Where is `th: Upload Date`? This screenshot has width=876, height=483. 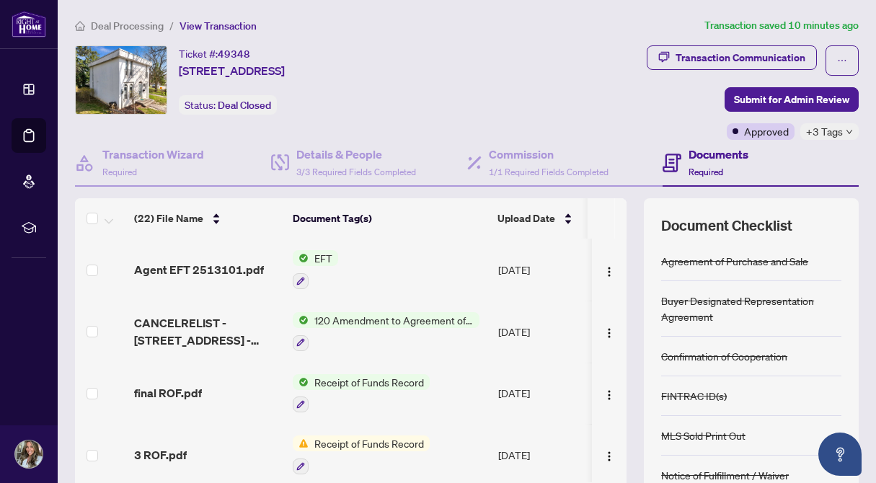 th: Upload Date is located at coordinates (542, 218).